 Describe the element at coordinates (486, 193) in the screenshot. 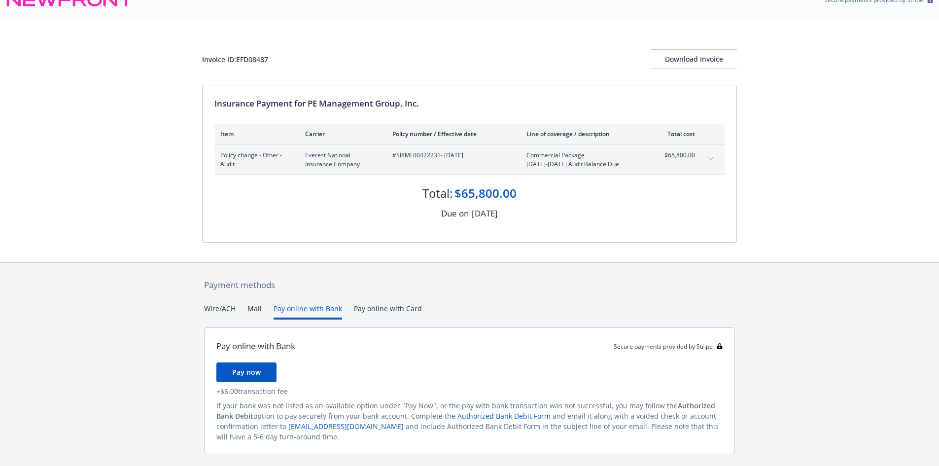

I see `div: $65,800.00` at that location.